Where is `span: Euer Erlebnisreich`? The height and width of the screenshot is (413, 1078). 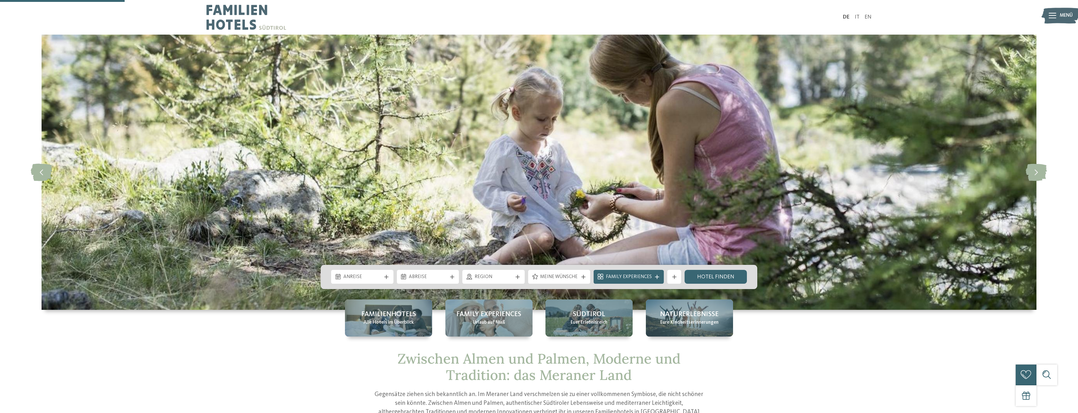 span: Euer Erlebnisreich is located at coordinates (589, 323).